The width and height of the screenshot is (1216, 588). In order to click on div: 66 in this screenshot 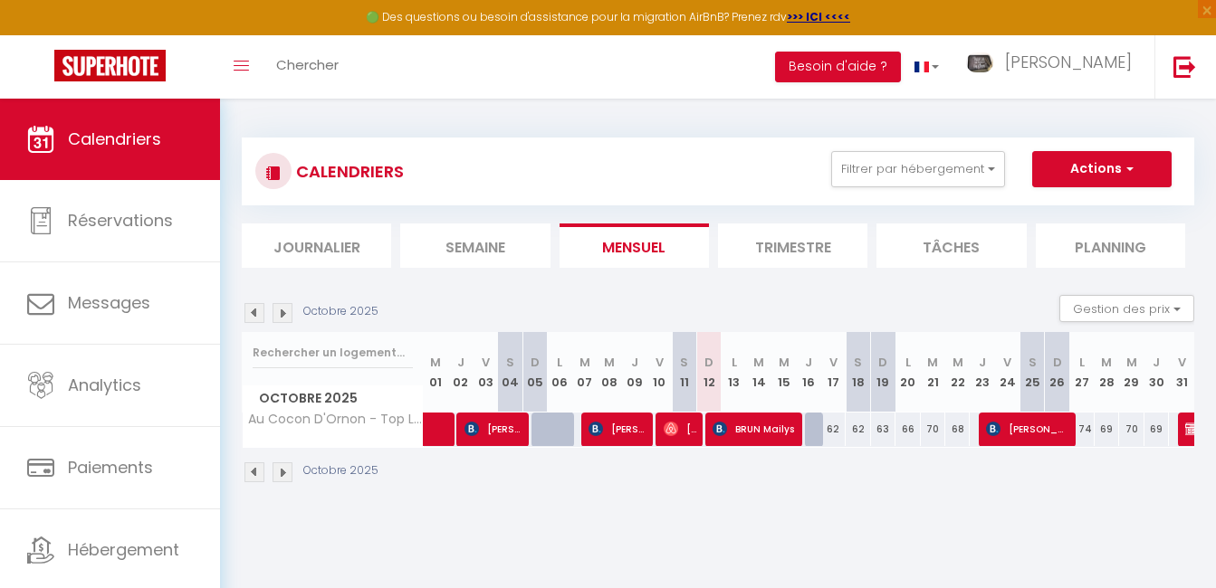, I will do `click(907, 429)`.